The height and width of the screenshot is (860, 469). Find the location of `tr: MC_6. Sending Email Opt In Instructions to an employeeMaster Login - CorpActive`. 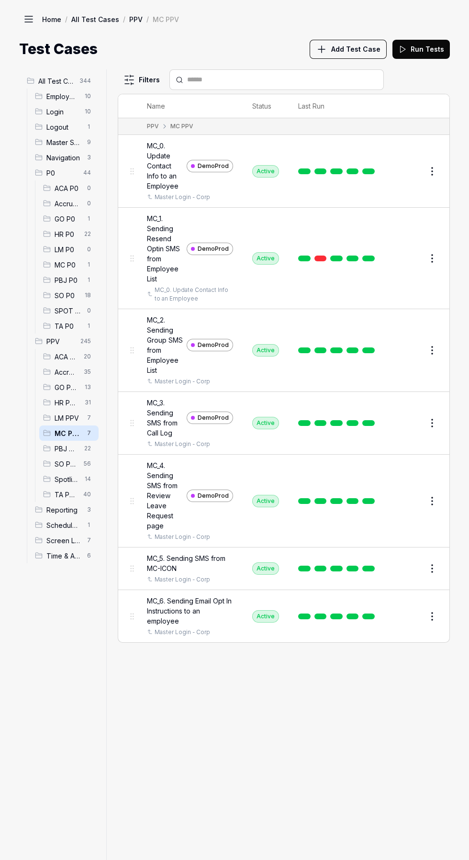

tr: MC_6. Sending Email Opt In Instructions to an employeeMaster Login - CorpActive is located at coordinates (284, 616).